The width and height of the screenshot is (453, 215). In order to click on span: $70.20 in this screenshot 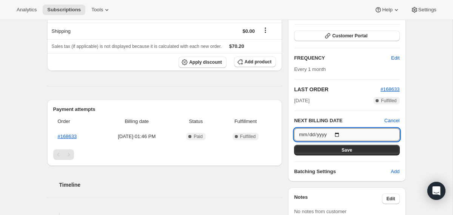, I will do `click(237, 46)`.